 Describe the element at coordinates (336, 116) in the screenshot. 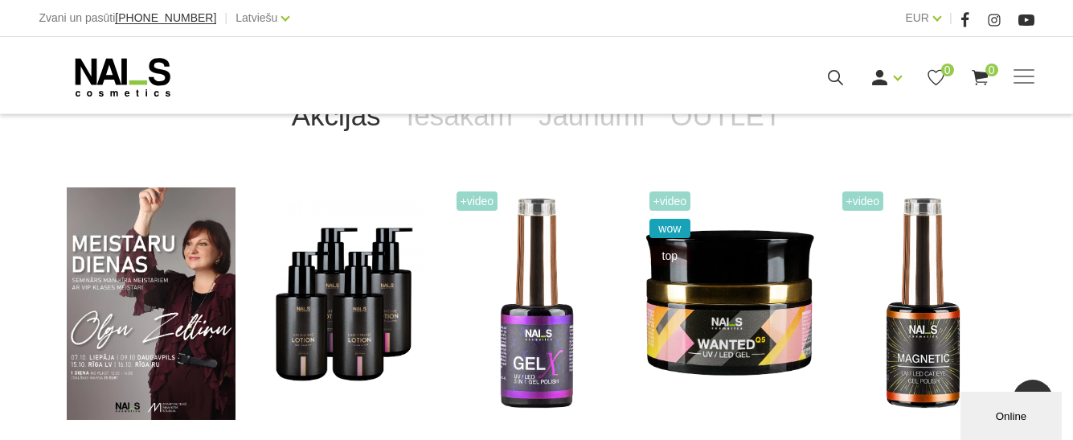

I see `a: Akcijas` at that location.